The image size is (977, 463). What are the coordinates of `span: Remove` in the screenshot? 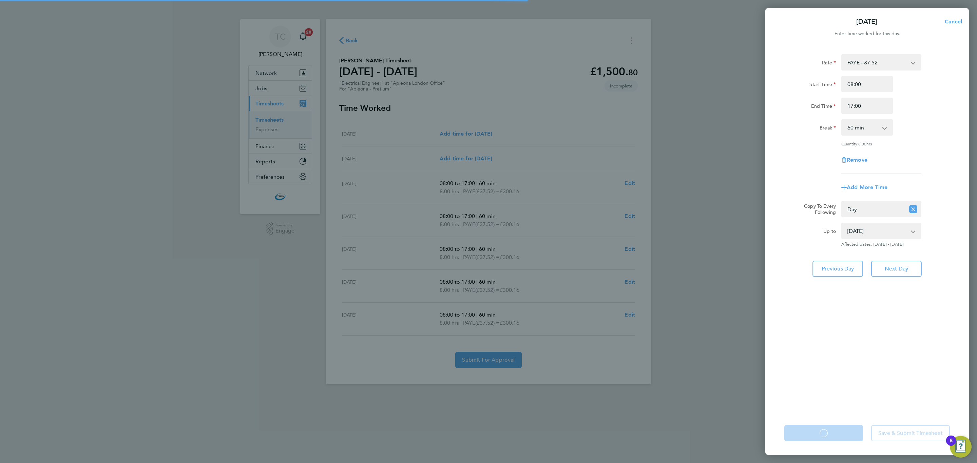 It's located at (857, 160).